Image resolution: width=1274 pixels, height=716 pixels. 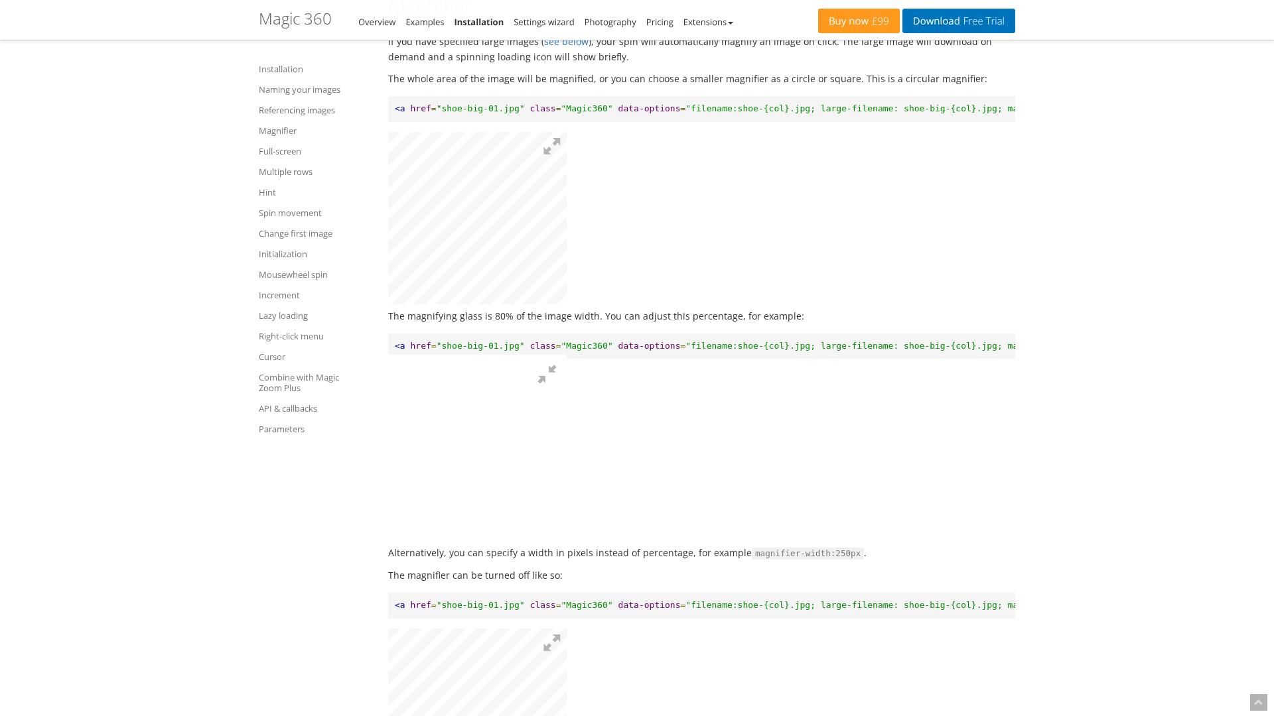 What do you see at coordinates (377, 22) in the screenshot?
I see `a: Overview` at bounding box center [377, 22].